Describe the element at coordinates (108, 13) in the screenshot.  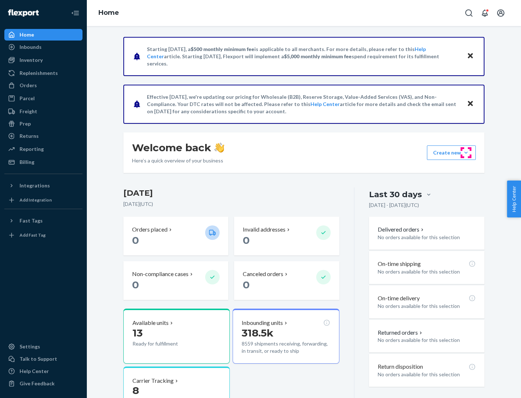
I see `ol: breadcrumbs` at that location.